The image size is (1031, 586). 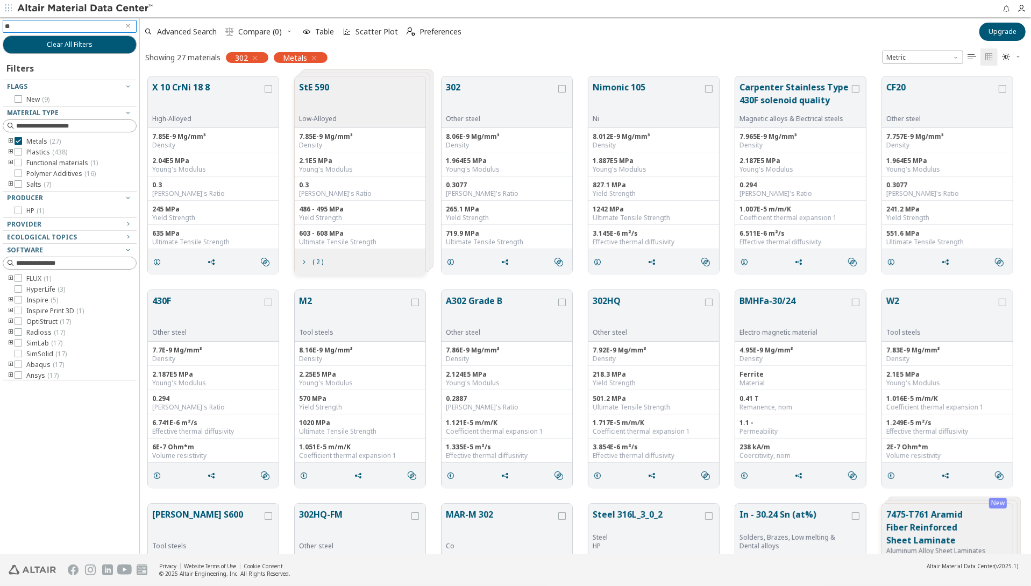 I want to click on div: 6E-7 Ohm*m, so click(x=213, y=447).